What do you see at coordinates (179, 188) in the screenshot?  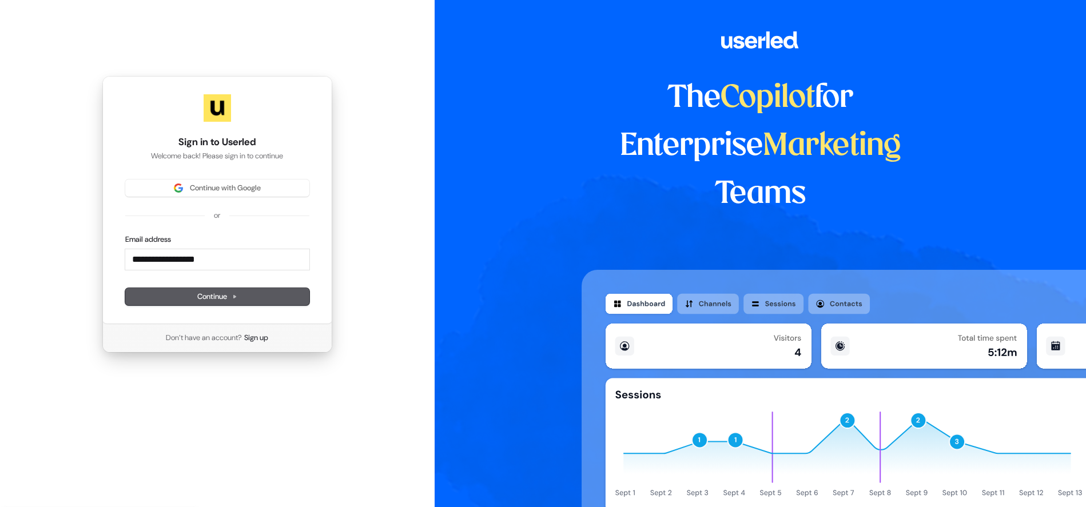 I see `img: Sign in with Google` at bounding box center [179, 188].